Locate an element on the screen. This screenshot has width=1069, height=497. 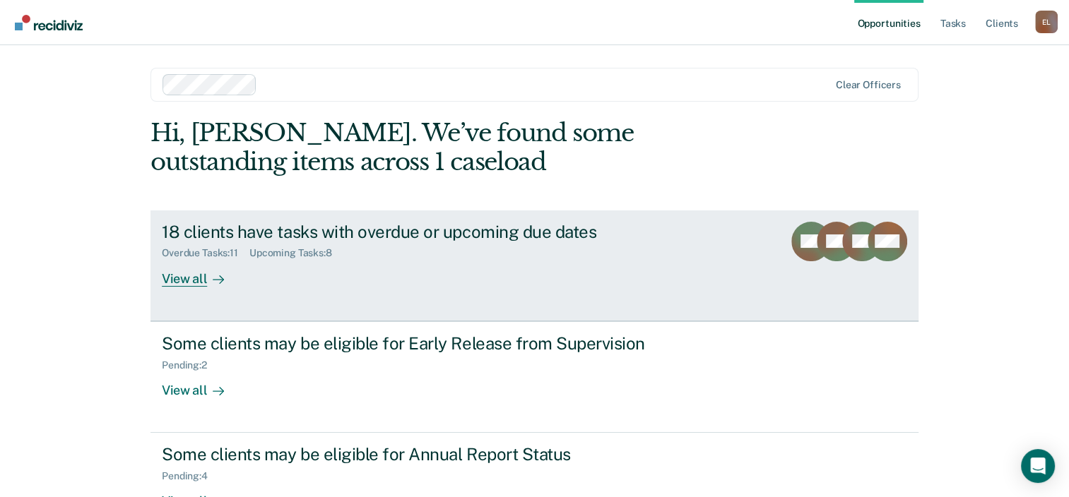
div: Some clients may be eligible for Annual Report Status is located at coordinates (410, 454).